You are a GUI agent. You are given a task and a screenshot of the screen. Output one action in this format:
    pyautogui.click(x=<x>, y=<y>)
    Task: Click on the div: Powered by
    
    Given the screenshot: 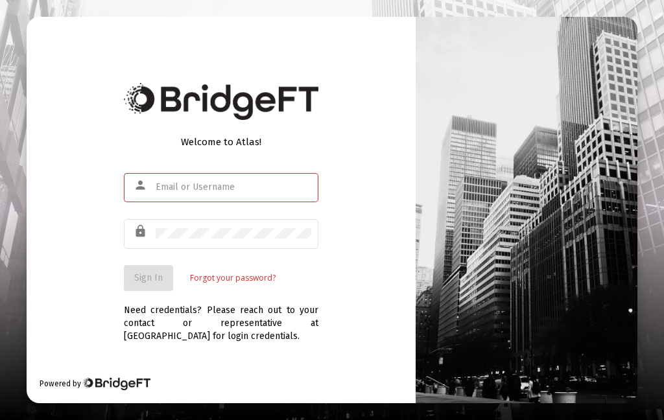 What is the action you would take?
    pyautogui.click(x=95, y=384)
    